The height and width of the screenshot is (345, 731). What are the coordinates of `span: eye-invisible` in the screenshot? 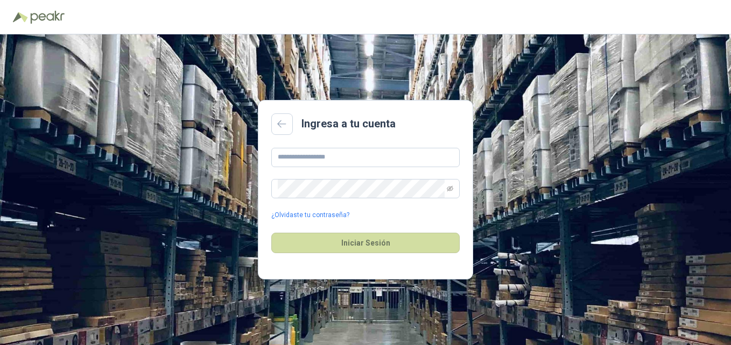 It's located at (450, 189).